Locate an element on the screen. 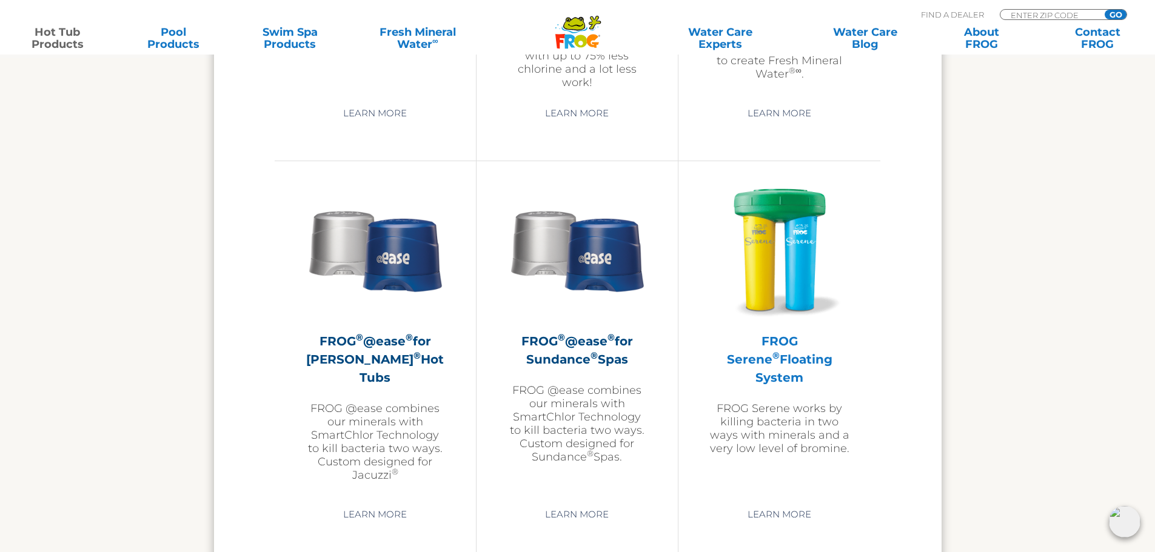 Image resolution: width=1155 pixels, height=552 pixels. a: PoolProducts is located at coordinates (173, 38).